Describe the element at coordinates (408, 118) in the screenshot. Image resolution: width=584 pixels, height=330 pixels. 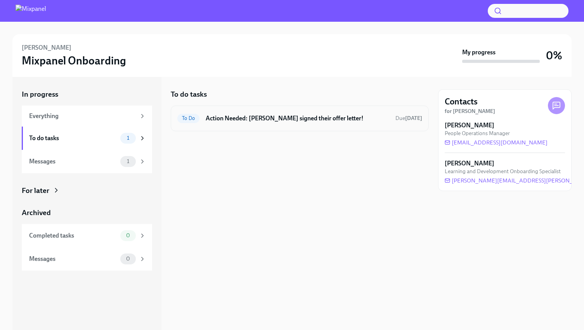
I see `span: Due` at that location.